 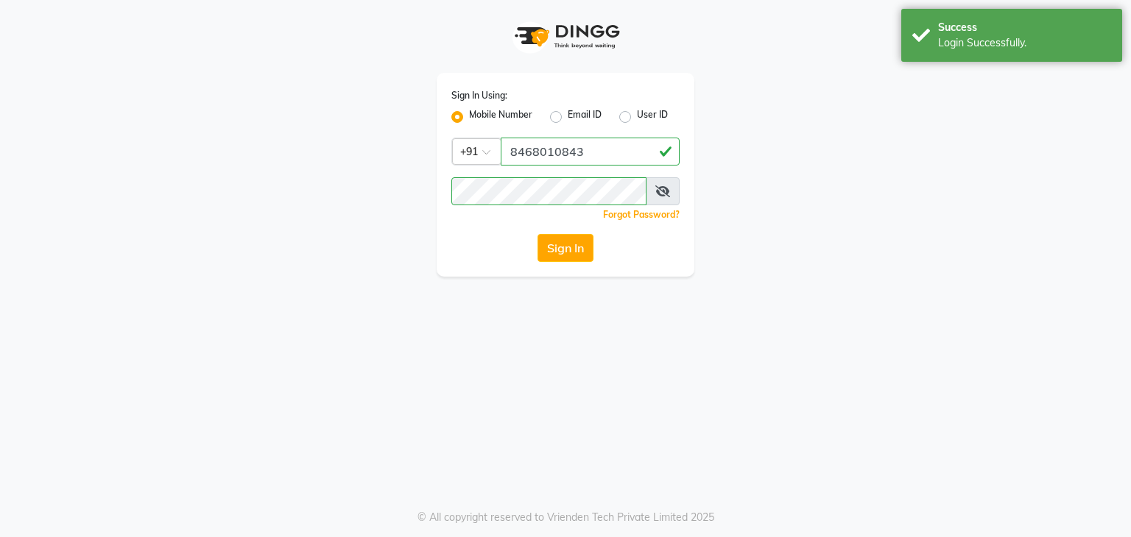 What do you see at coordinates (584, 117) in the screenshot?
I see `label: Email ID` at bounding box center [584, 117].